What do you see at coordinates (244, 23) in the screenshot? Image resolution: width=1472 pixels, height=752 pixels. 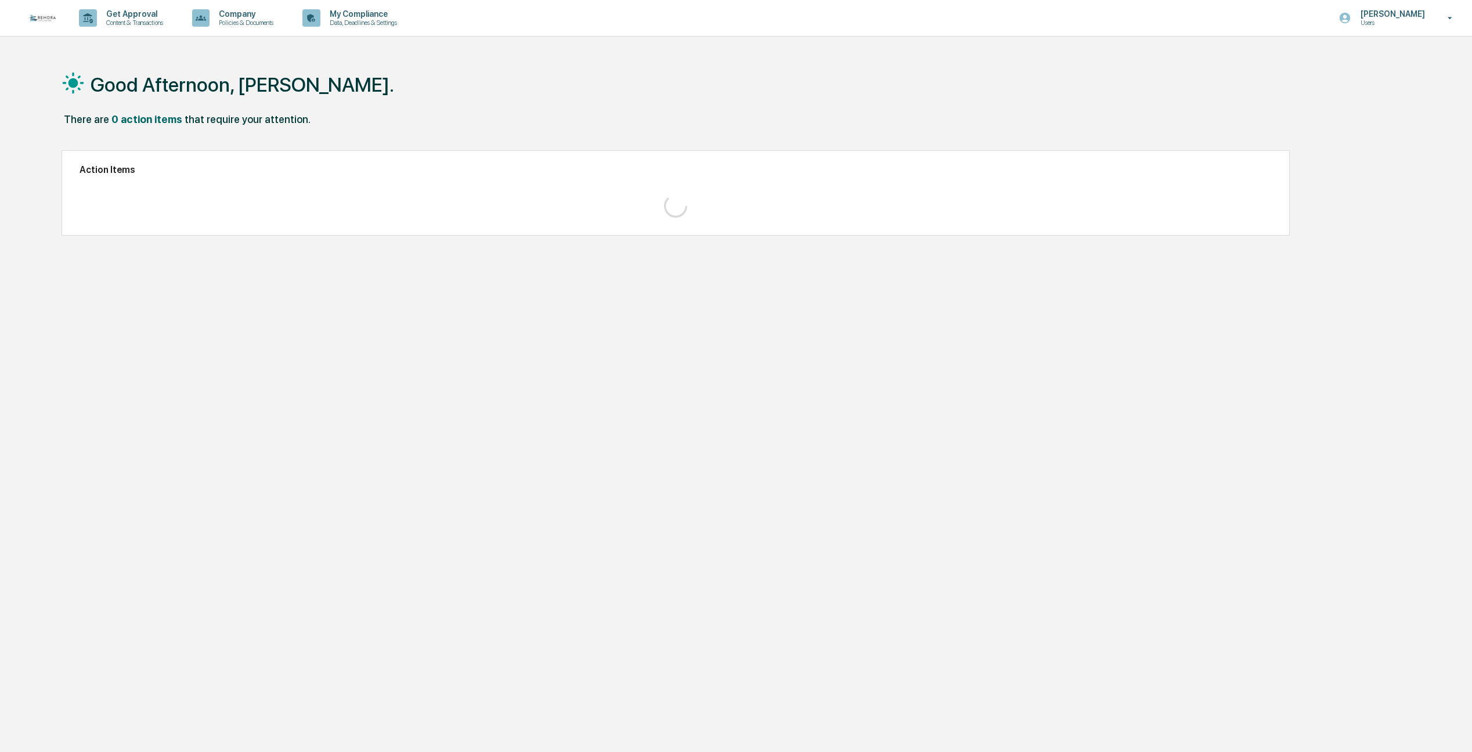 I see `p: Policies & Documents` at bounding box center [244, 23].